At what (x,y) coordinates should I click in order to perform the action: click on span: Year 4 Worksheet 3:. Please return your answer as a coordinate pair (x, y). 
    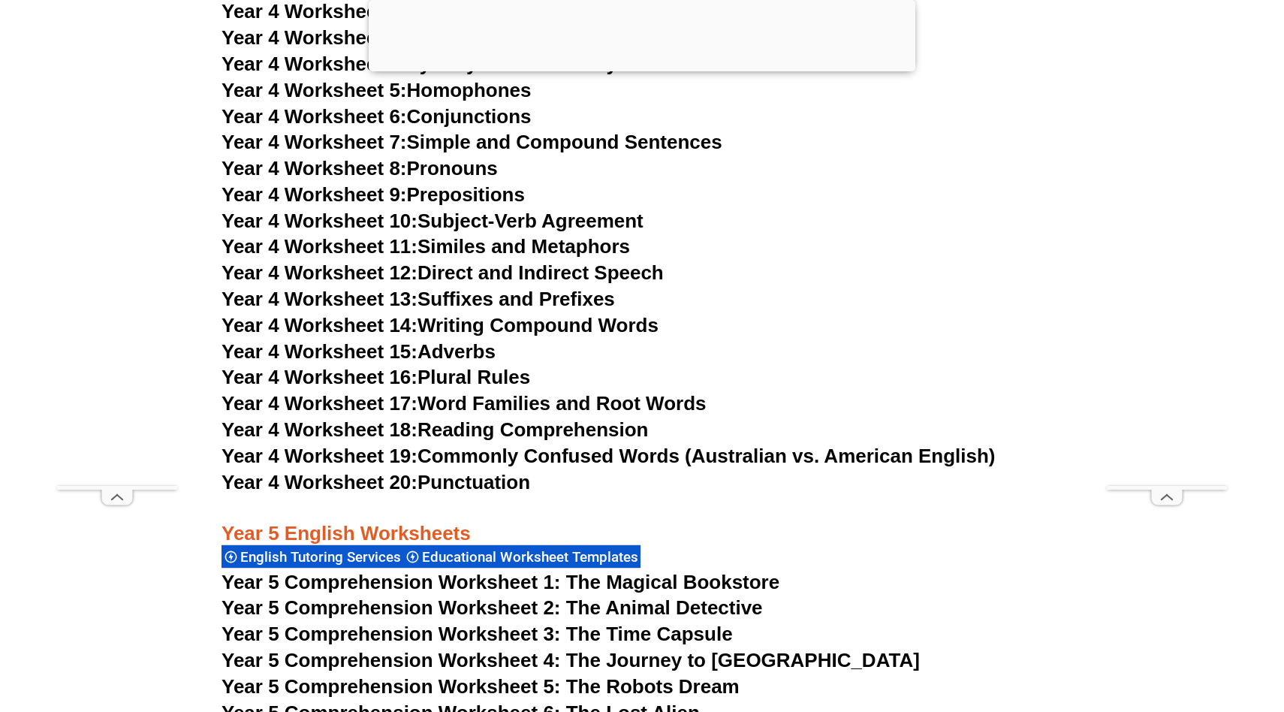
    Looking at the image, I should click on (314, 38).